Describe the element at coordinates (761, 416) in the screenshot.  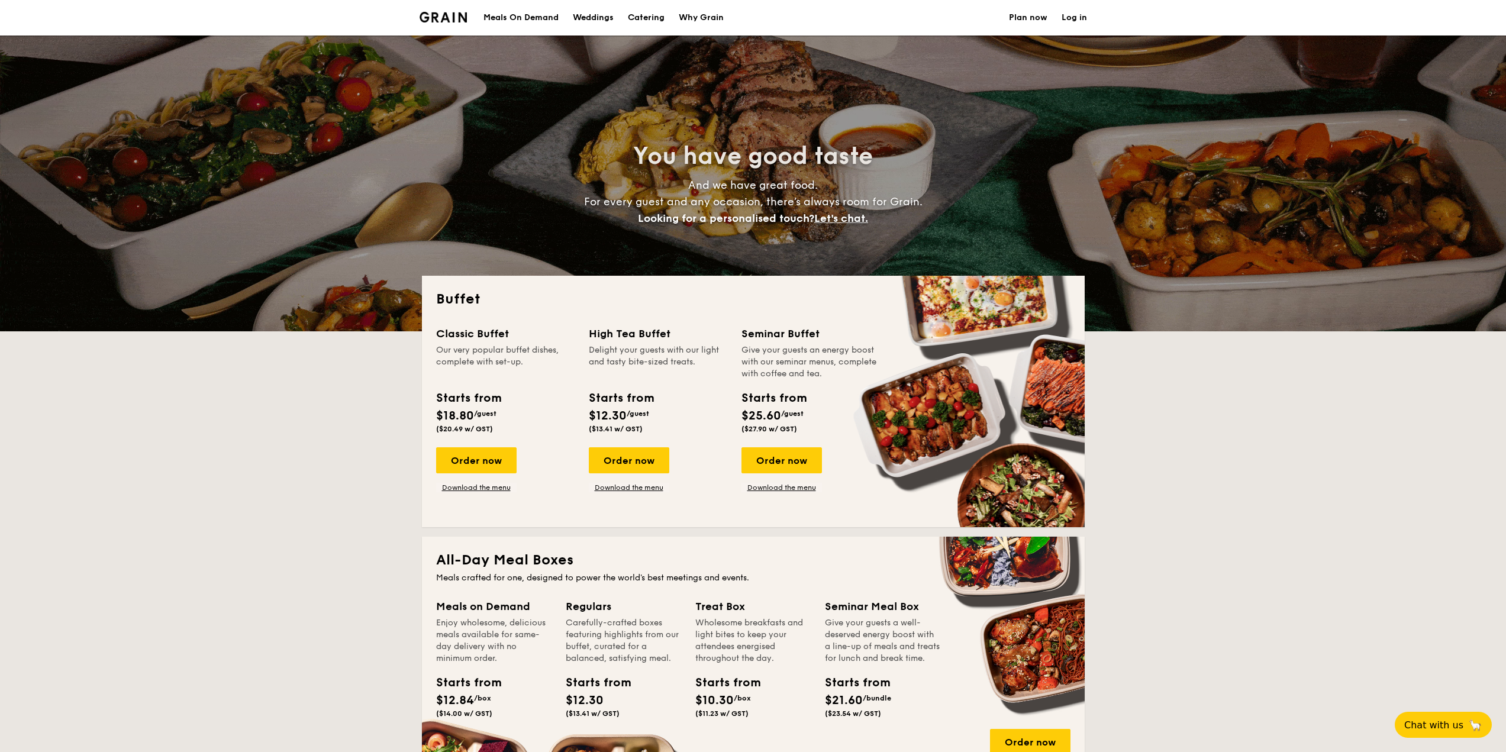
I see `span: $25.60` at that location.